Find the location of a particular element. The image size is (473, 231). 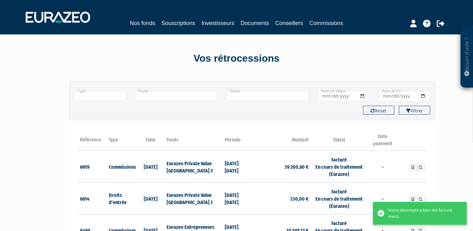

a: Commissions is located at coordinates (327, 23).